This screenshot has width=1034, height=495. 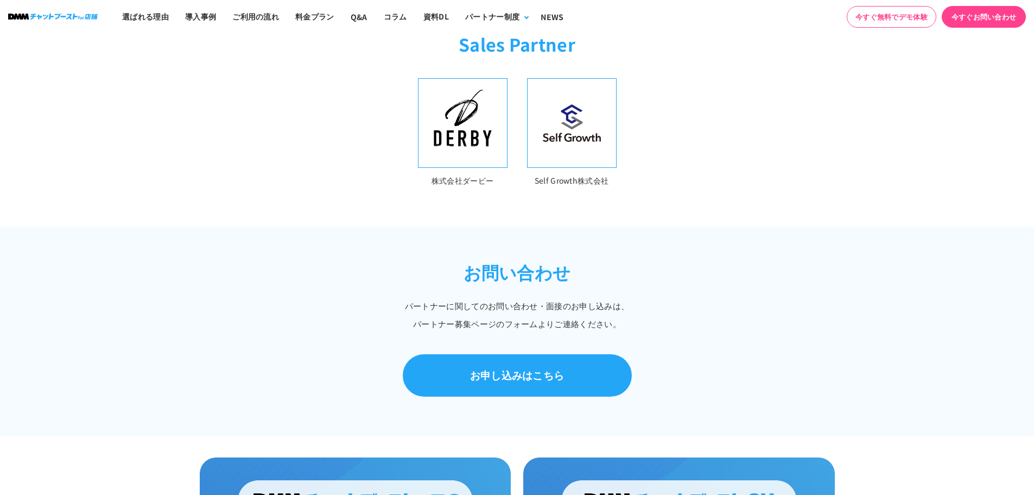 I want to click on div: パートナー制度, so click(x=492, y=16).